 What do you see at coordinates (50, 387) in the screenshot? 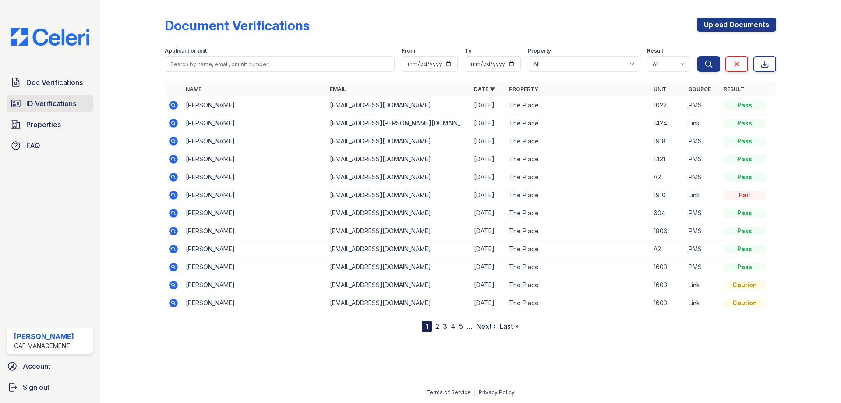
I see `button: Sign out` at bounding box center [50, 387].